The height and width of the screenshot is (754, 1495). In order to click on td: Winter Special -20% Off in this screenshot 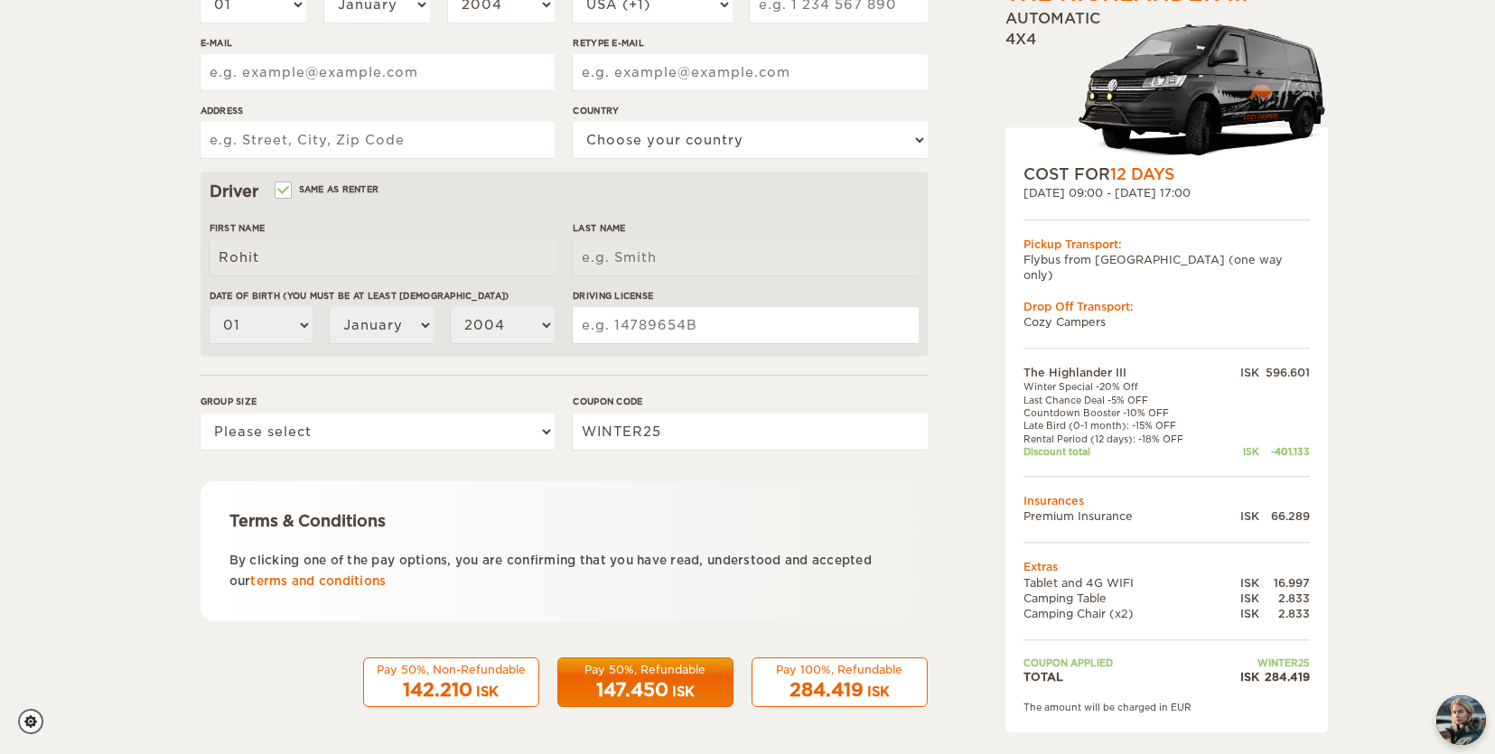, I will do `click(1123, 388)`.